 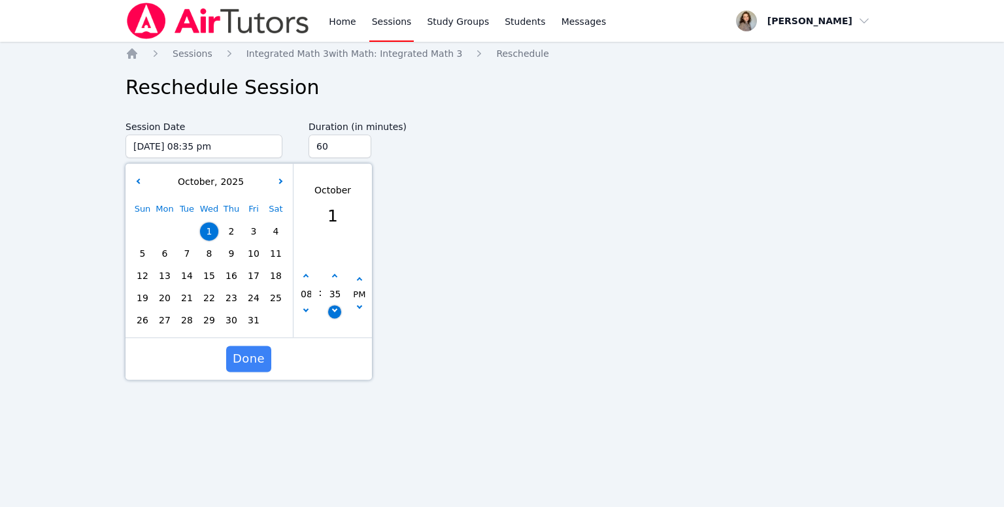 I want to click on span: 8, so click(x=209, y=254).